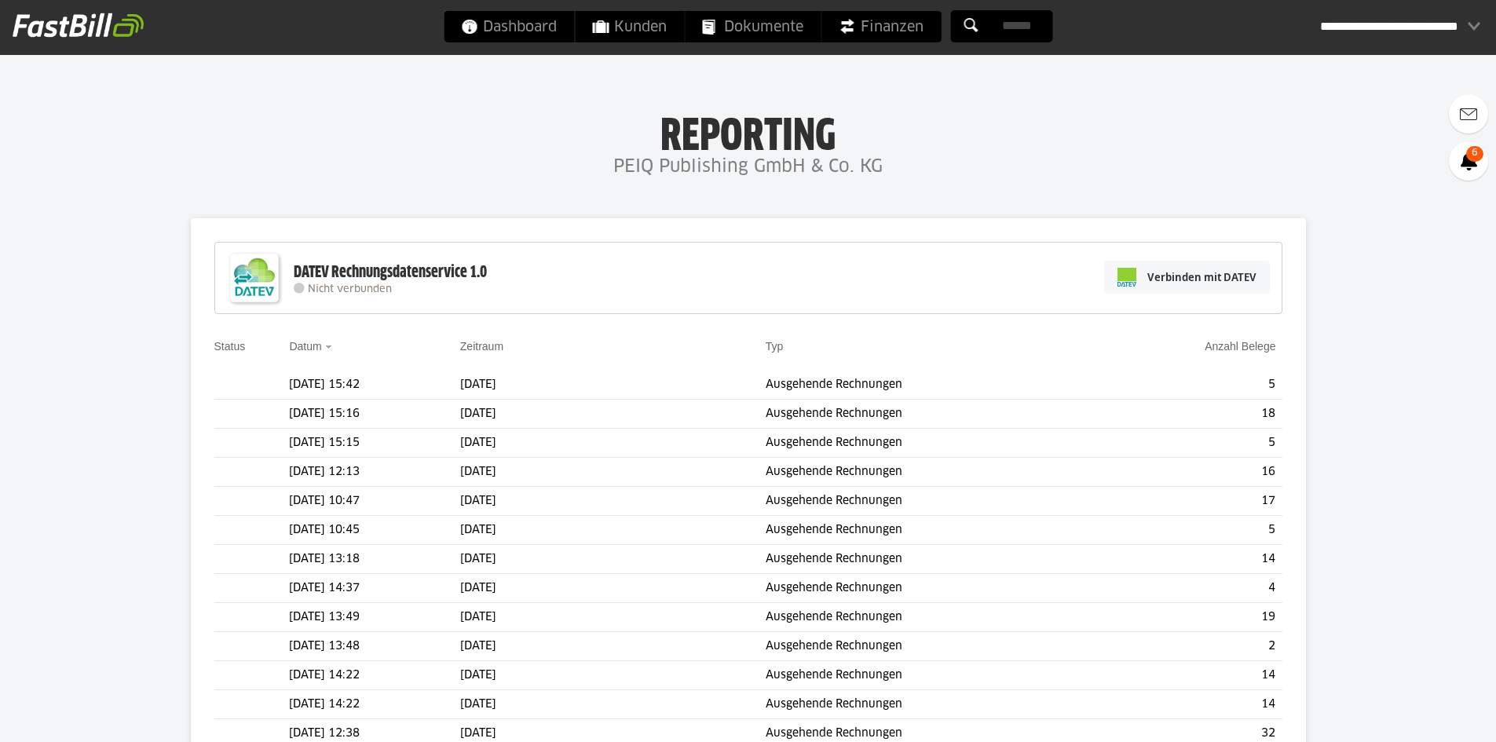 Image resolution: width=1496 pixels, height=742 pixels. What do you see at coordinates (509, 27) in the screenshot?
I see `a: Dashboard` at bounding box center [509, 27].